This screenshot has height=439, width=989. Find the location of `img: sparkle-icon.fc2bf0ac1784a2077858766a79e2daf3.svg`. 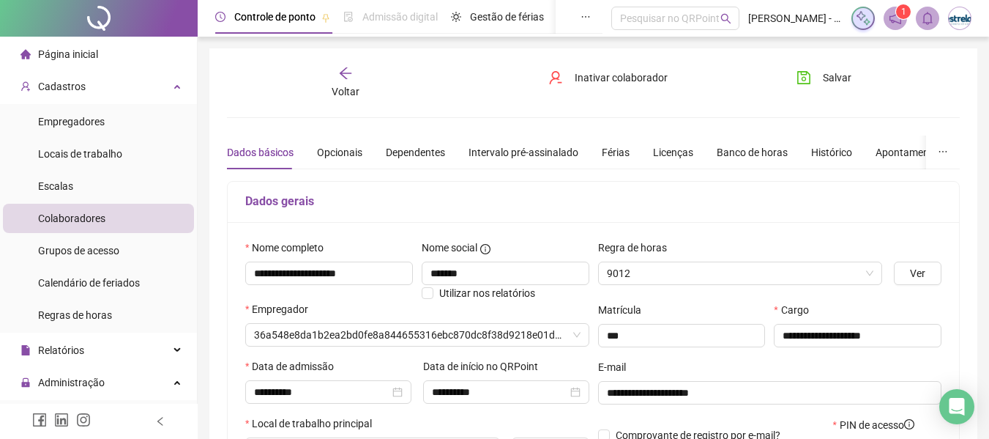

img: sparkle-icon.fc2bf0ac1784a2077858766a79e2daf3.svg is located at coordinates (863, 18).